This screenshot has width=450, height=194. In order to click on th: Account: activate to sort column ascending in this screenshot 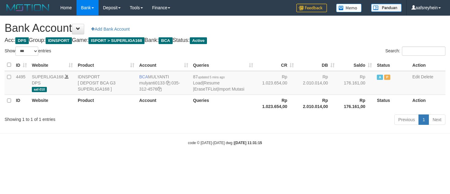, I will do `click(164, 65)`.